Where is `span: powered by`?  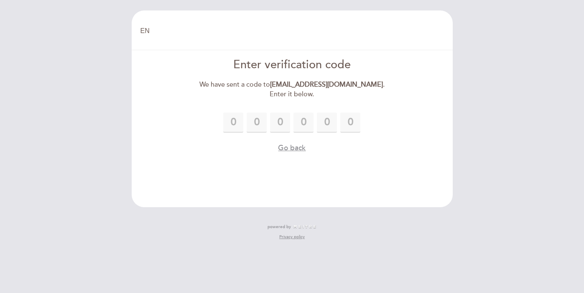 span: powered by is located at coordinates (279, 227).